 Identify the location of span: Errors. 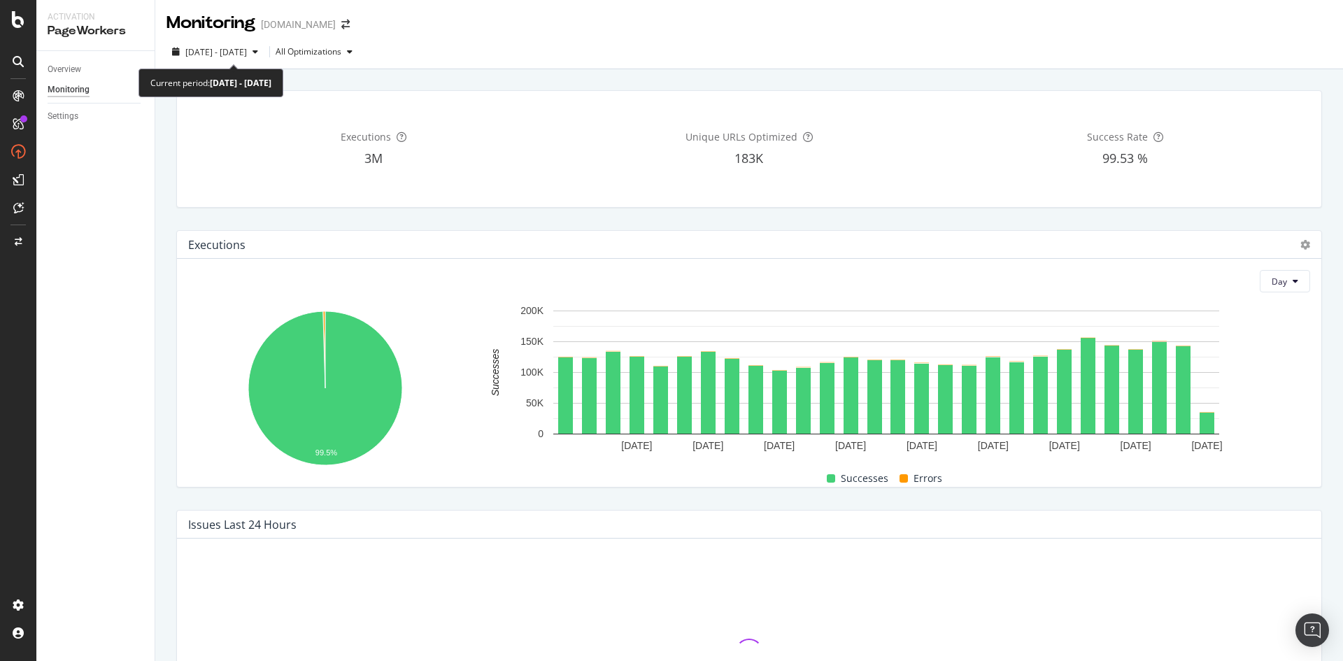
(928, 479).